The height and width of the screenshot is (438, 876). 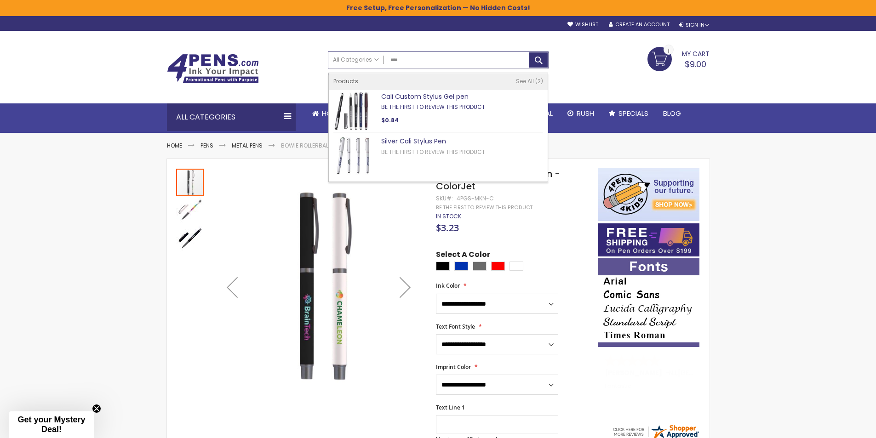 What do you see at coordinates (581, 114) in the screenshot?
I see `a: Rush` at bounding box center [581, 114].